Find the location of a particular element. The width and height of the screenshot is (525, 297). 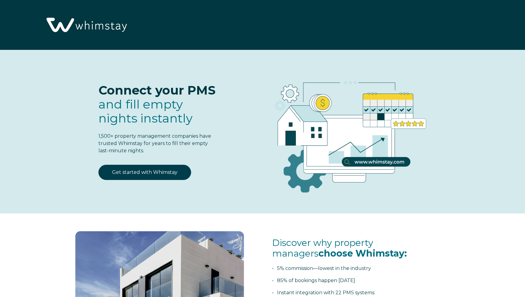

span: fill empty nights instantly is located at coordinates (145, 111).